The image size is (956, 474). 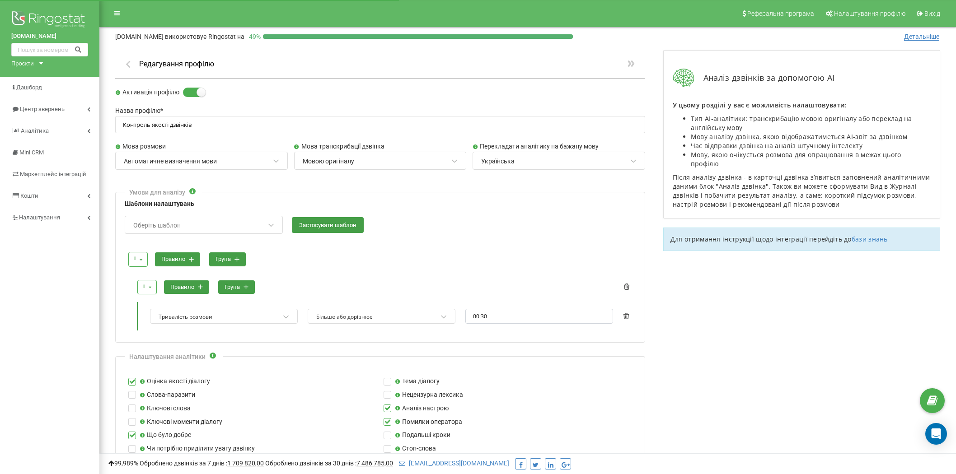 I want to click on label: Назва профілю *, so click(x=380, y=111).